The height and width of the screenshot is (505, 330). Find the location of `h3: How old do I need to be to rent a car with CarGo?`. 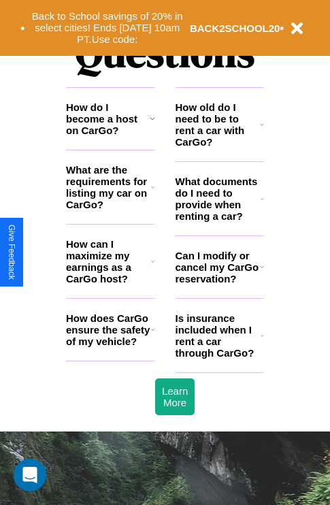

h3: How old do I need to be to rent a car with CarGo? is located at coordinates (218, 125).